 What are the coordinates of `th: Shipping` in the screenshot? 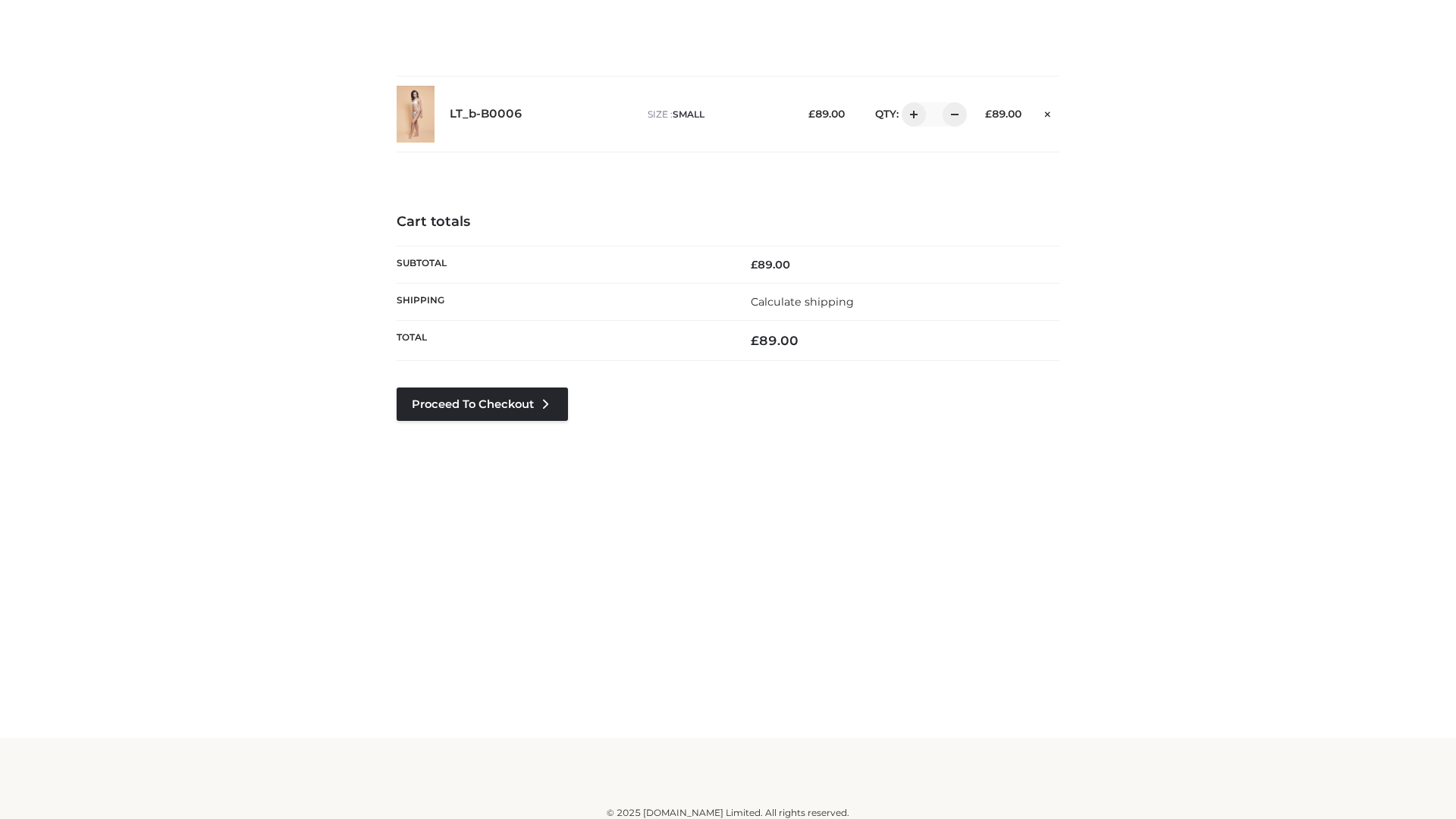 It's located at (562, 301).